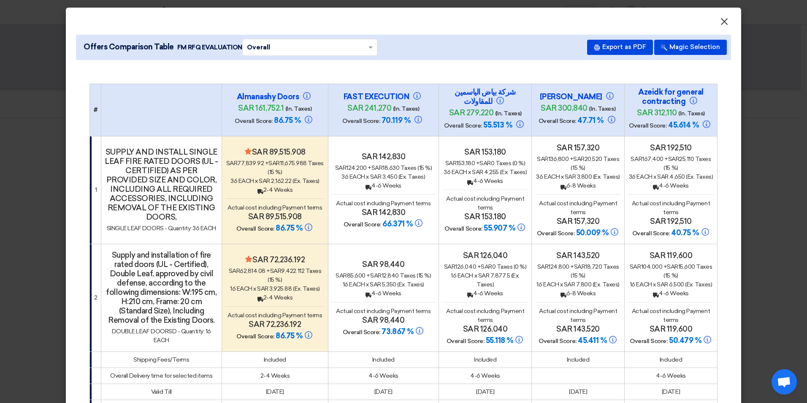 This screenshot has height=403, width=807. Describe the element at coordinates (275, 97) in the screenshot. I see `h4: Almanashy Doors` at that location.